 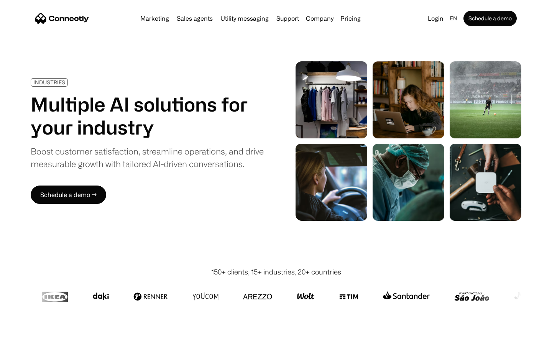 What do you see at coordinates (147, 158) in the screenshot?
I see `div: Boost customer satisfaction, streamline operations, and drive measurable growth with tailored AI-...` at bounding box center [147, 158].